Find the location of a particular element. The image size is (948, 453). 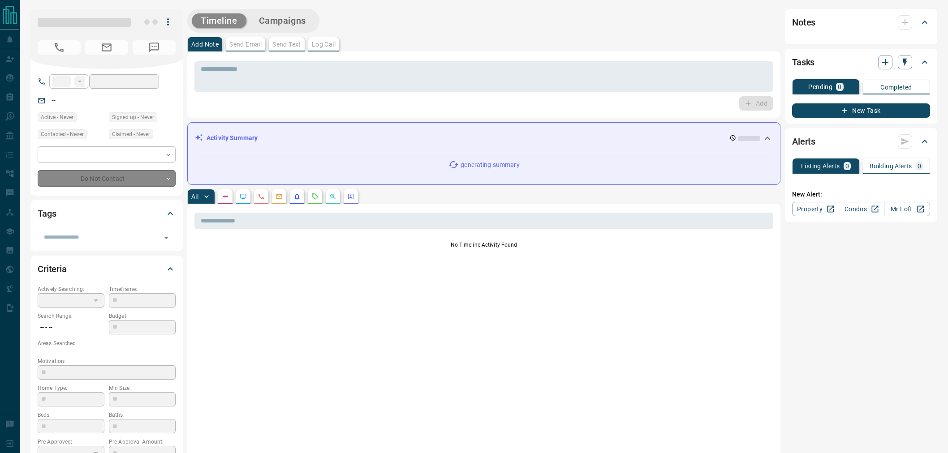

span: Contacted - Never is located at coordinates (62, 134).